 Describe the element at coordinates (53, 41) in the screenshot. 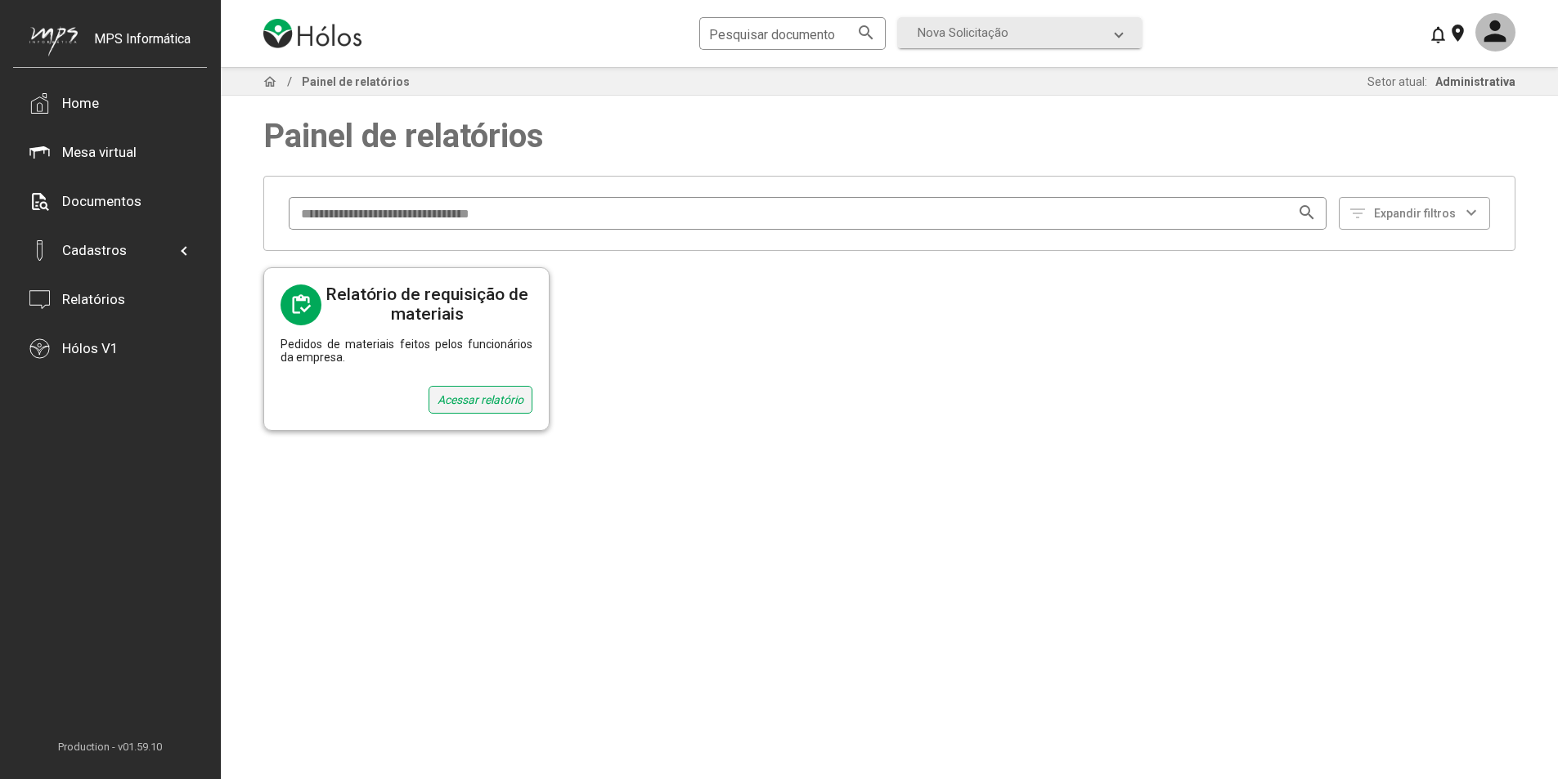

I see `img: mps-image-cropped.png` at that location.